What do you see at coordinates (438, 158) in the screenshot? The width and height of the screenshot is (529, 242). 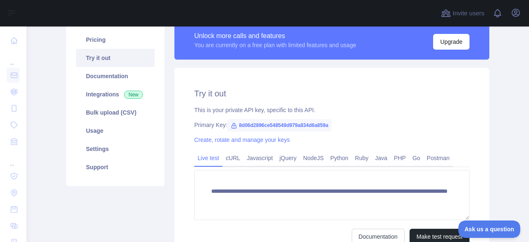 I see `a: Postman` at bounding box center [438, 158].